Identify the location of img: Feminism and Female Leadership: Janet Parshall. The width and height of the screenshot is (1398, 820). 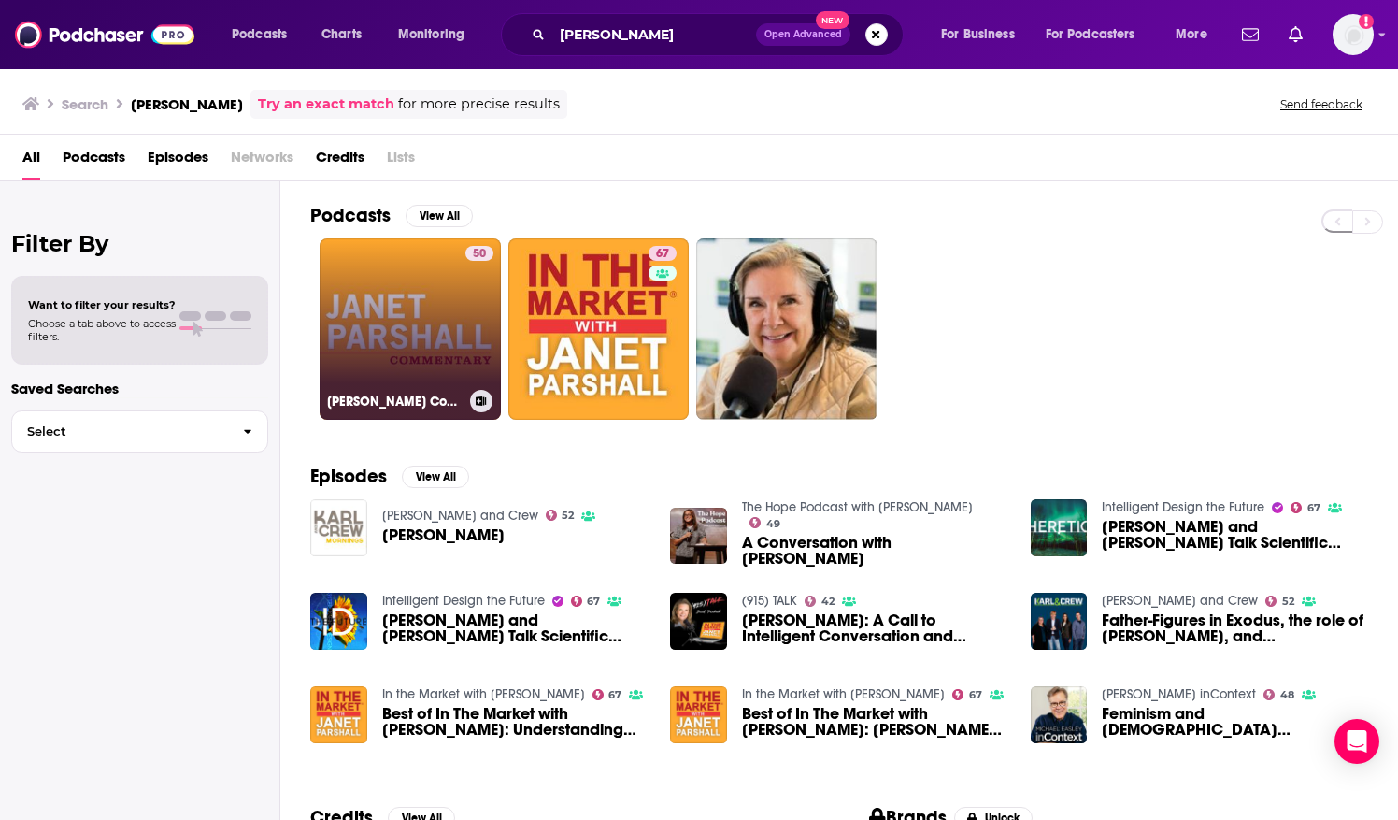
(1059, 714).